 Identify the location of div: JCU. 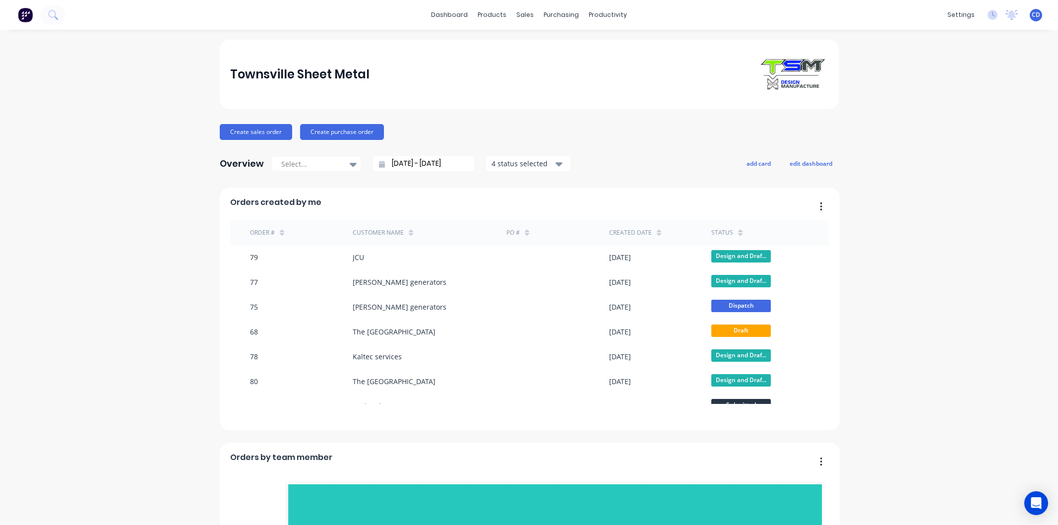
(358, 257).